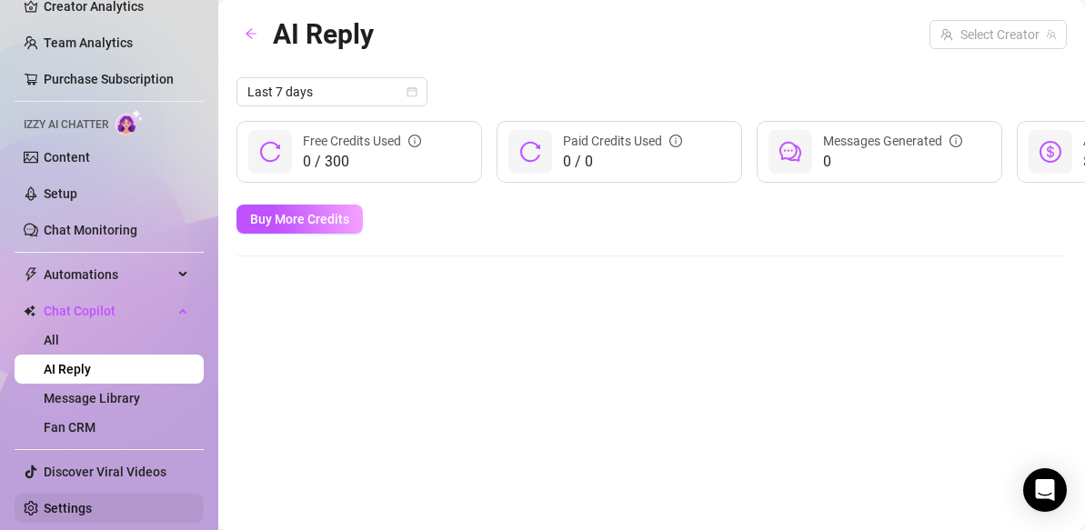  I want to click on div: Free Credits Used, so click(362, 141).